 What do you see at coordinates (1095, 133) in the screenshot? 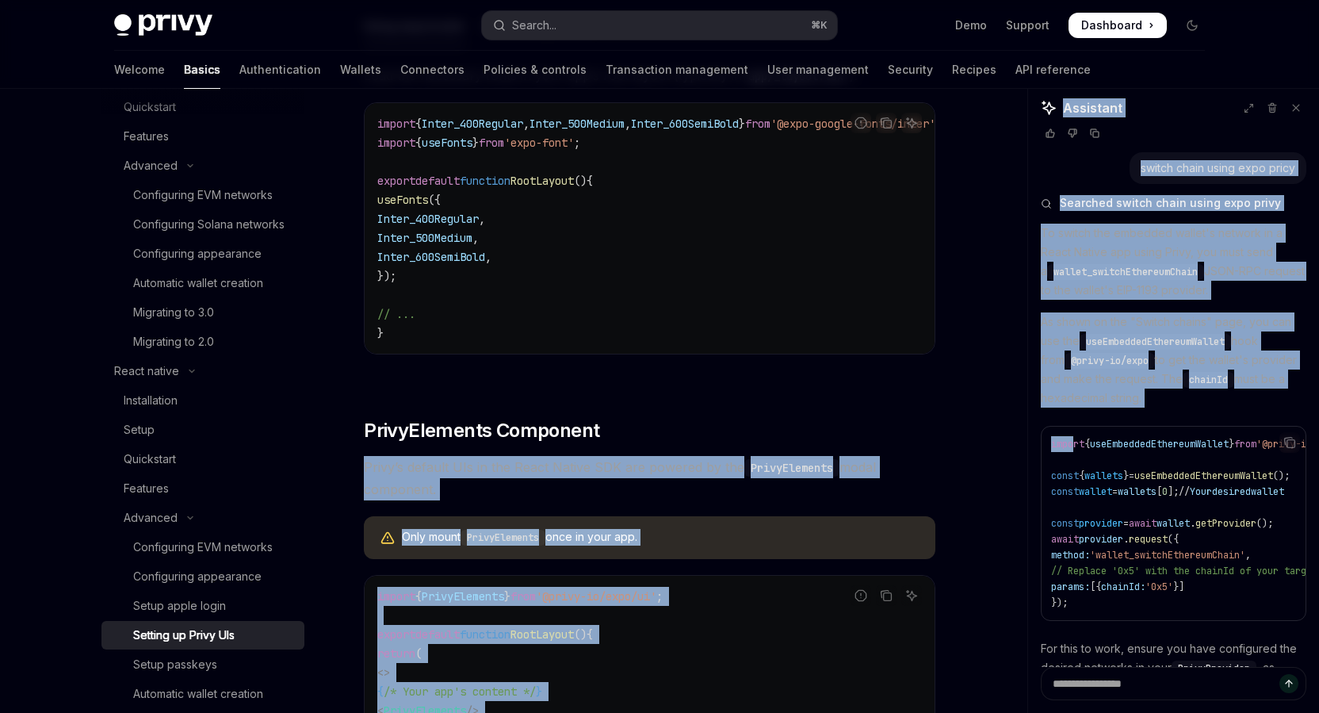
I see `button: Copy chat response` at bounding box center [1095, 133].